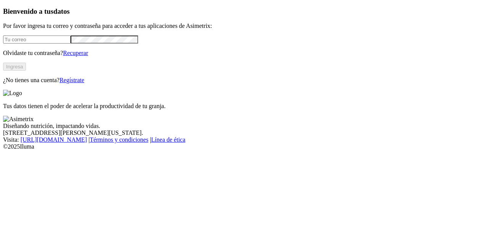 This screenshot has height=246, width=480. Describe the element at coordinates (240, 140) in the screenshot. I see `div: Visita : | |` at that location.